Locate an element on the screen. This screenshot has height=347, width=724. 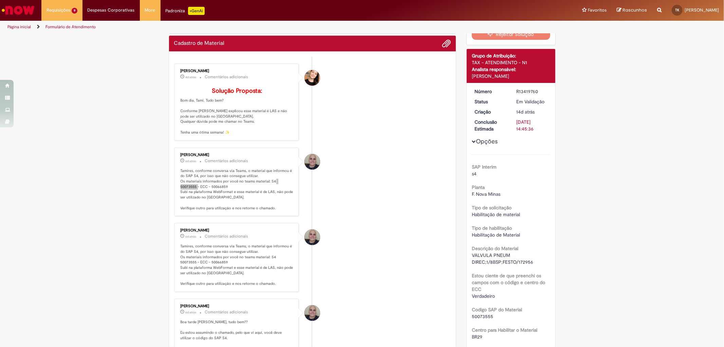
button: Rejeitar Solução is located at coordinates (511, 34).